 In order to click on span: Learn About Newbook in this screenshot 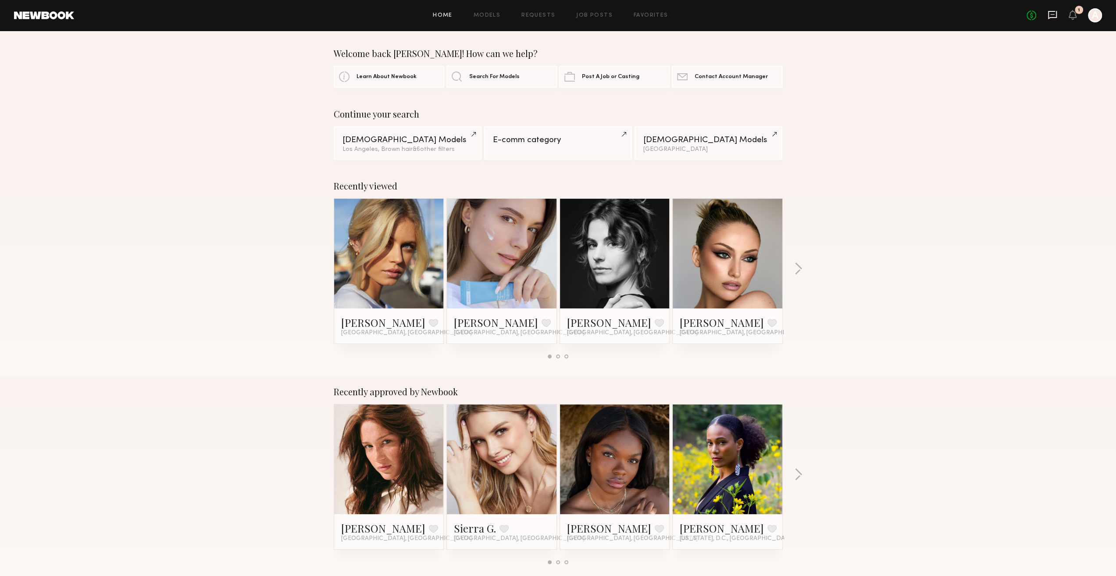, I will do `click(386, 77)`.